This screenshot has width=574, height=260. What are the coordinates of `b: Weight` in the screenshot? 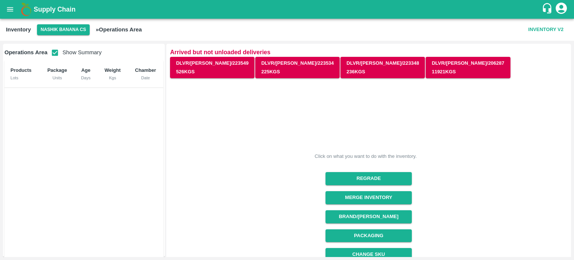 It's located at (112, 70).